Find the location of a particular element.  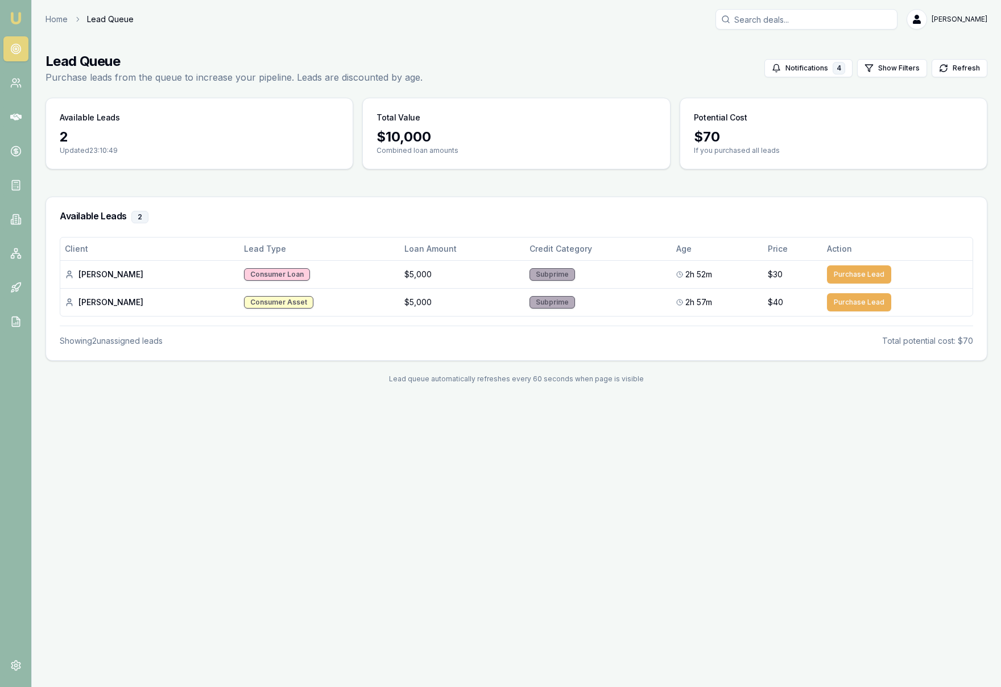

a: Home is located at coordinates (56, 19).